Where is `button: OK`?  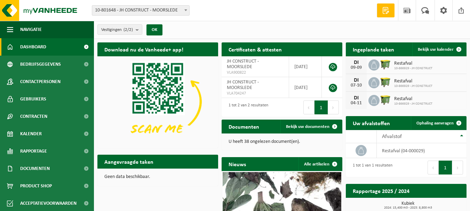
button: OK is located at coordinates (154, 30).